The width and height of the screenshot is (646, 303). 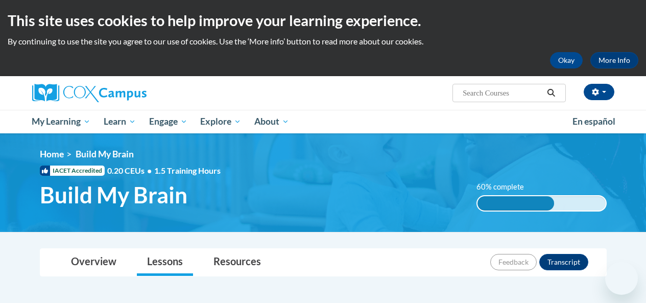 I want to click on a: Lessons, so click(x=165, y=262).